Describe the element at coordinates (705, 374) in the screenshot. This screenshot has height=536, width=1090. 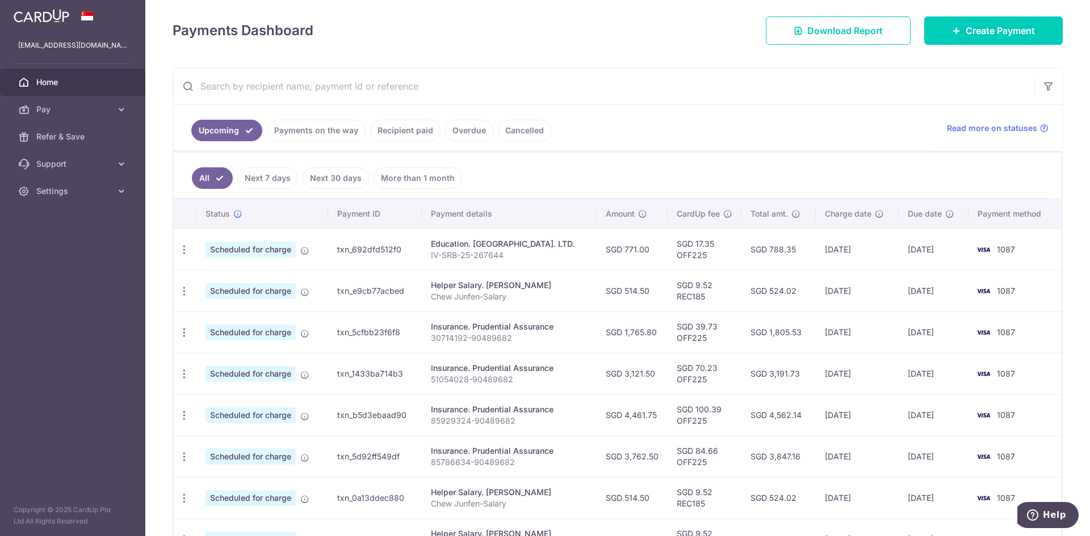
I see `td: SGD 70.23 OFF225` at that location.